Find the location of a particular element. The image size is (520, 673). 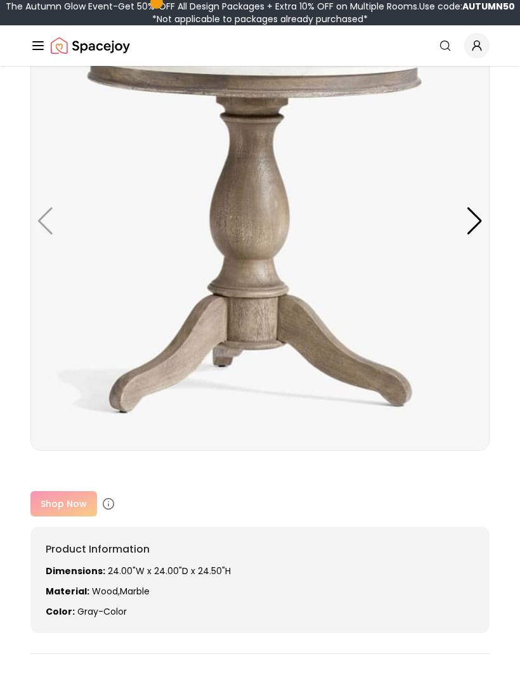

span: Wood,Marble is located at coordinates (120, 591).